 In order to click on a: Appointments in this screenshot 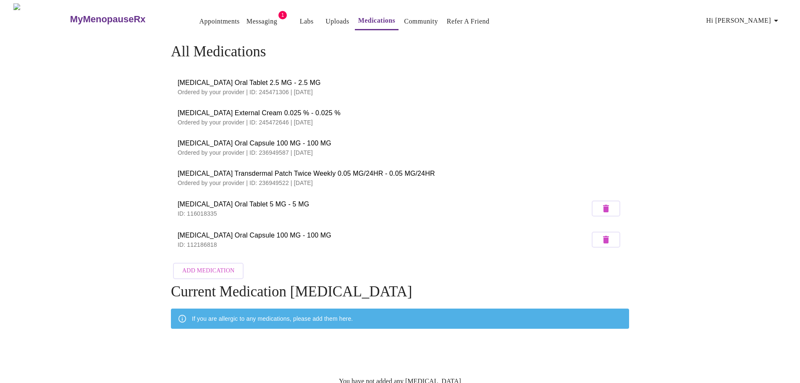, I will do `click(220, 21)`.